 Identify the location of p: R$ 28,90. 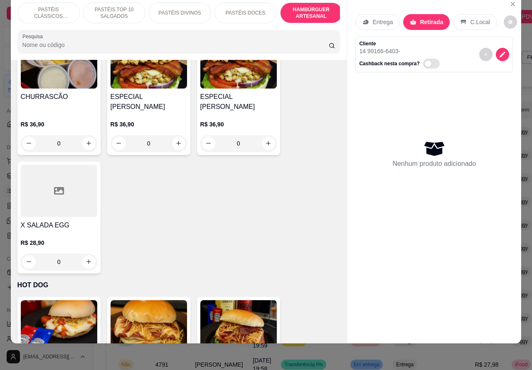
(59, 243).